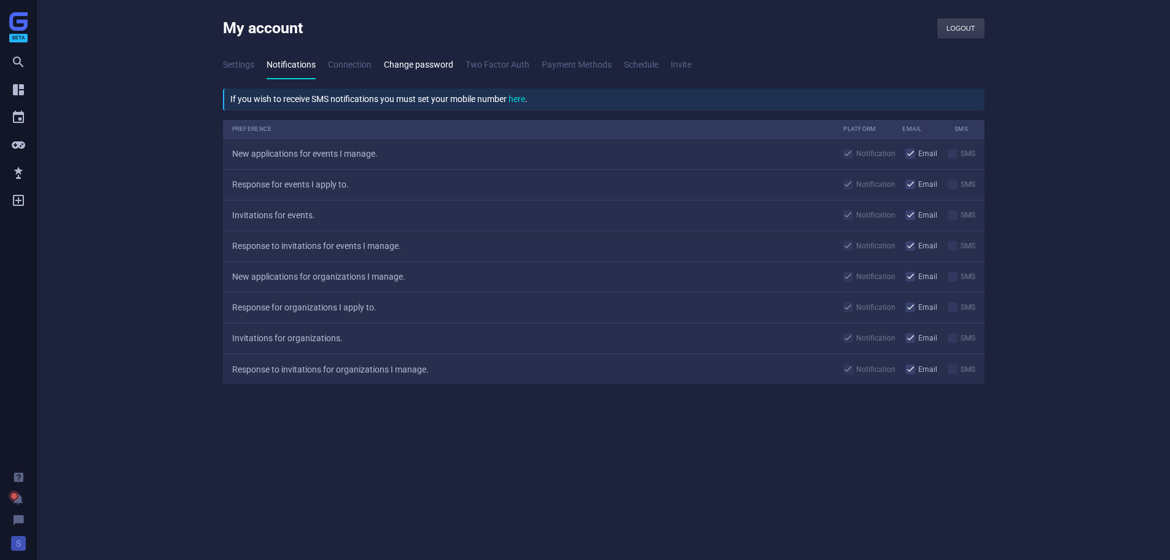  Describe the element at coordinates (18, 543) in the screenshot. I see `span: S` at that location.